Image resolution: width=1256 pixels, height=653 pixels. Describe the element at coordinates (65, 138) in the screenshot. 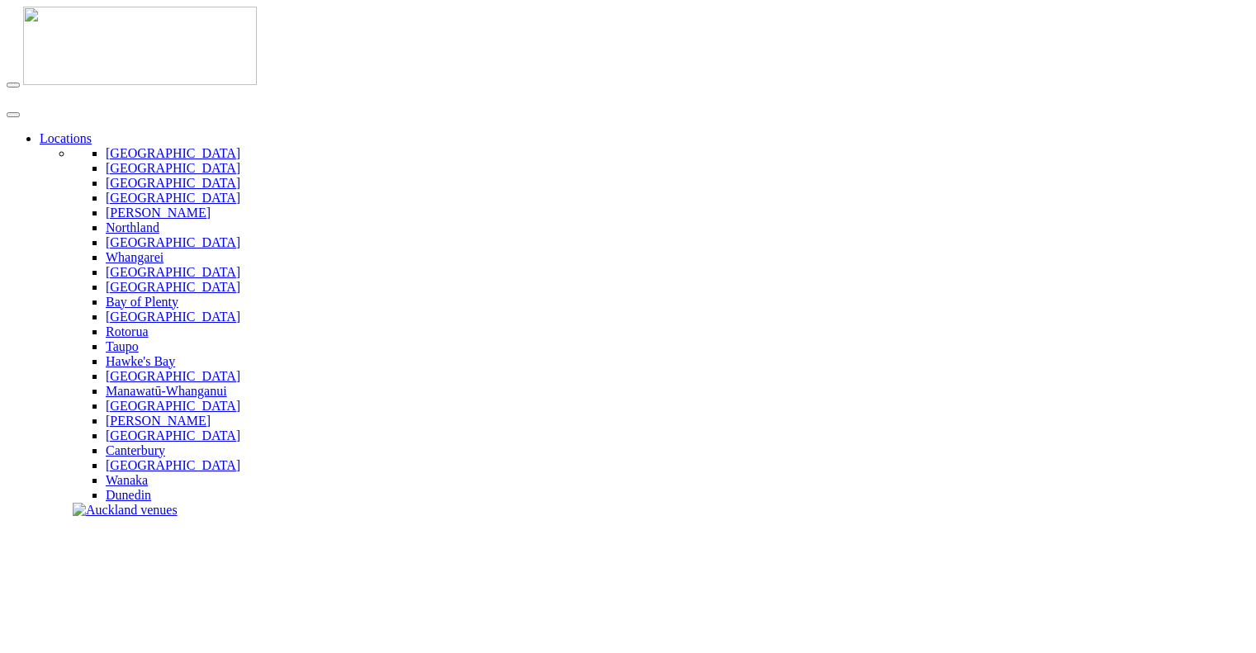

I see `a: Locations` at that location.